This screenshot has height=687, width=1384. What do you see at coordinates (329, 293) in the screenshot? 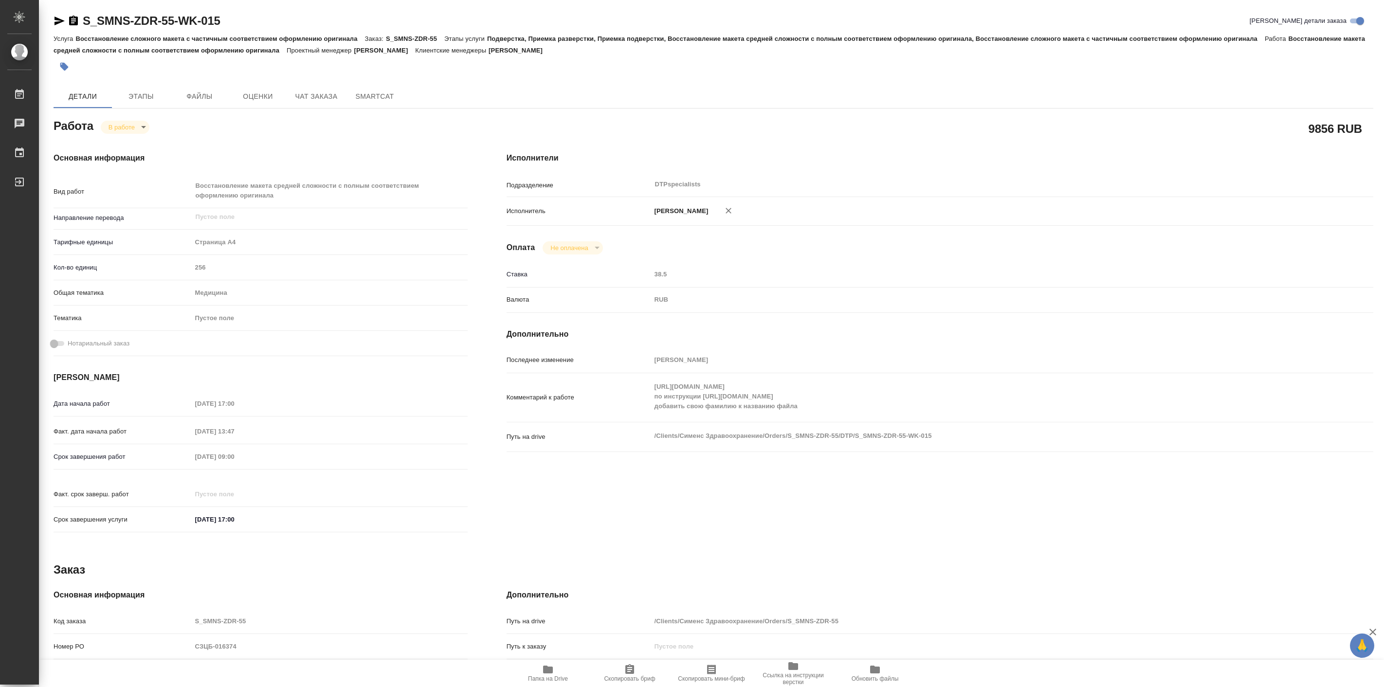
I see `div: Медицина` at bounding box center [329, 293].